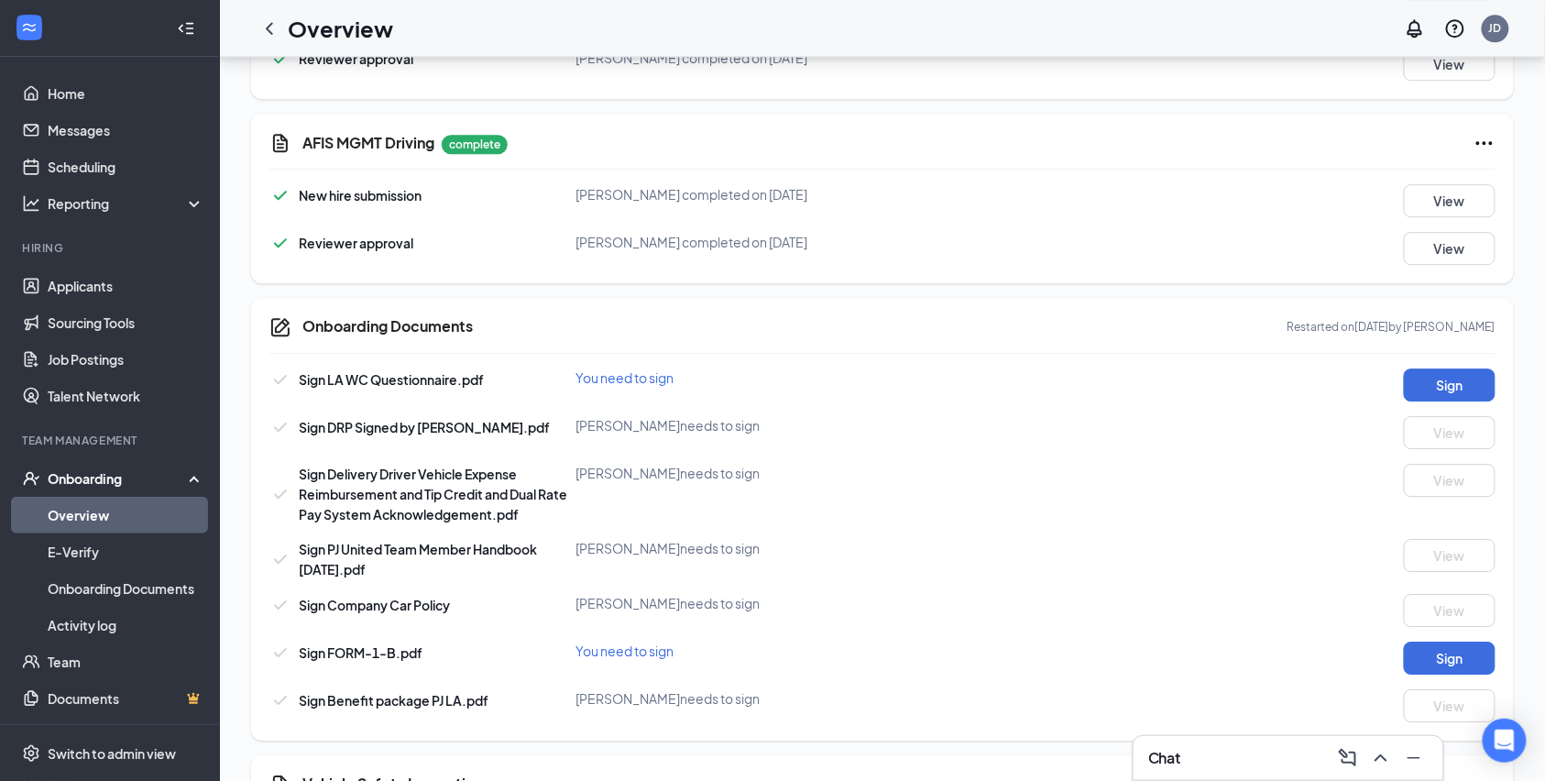 This screenshot has width=1545, height=781. I want to click on svg: ComposeMessage, so click(1348, 758).